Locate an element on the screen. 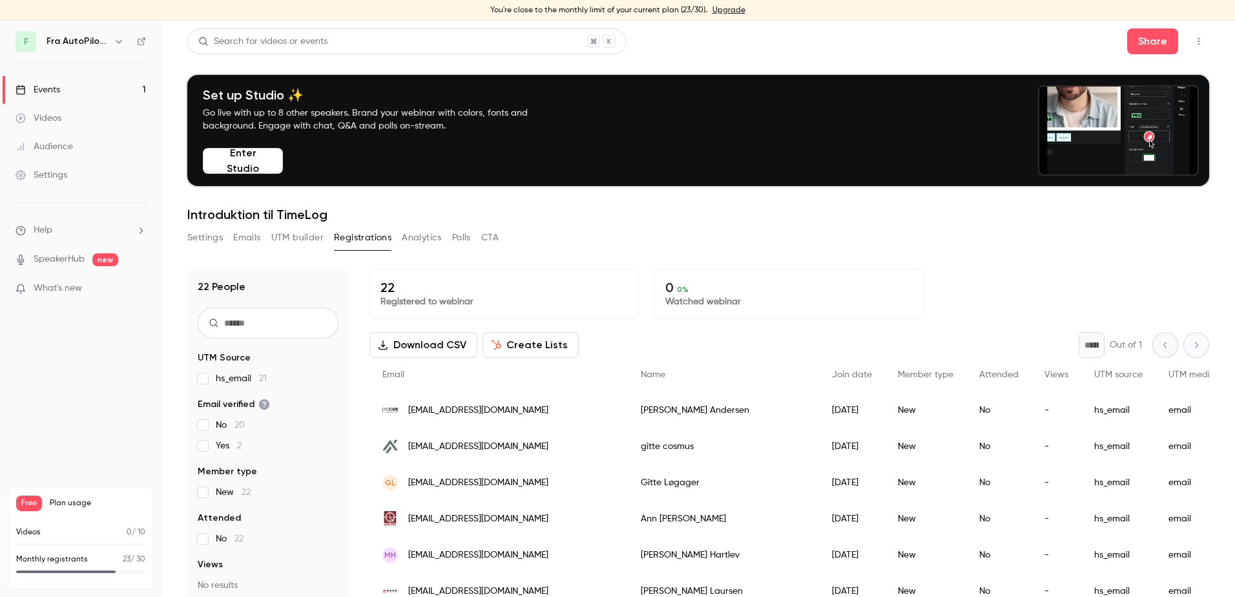 Image resolution: width=1235 pixels, height=597 pixels. button: Enter Studio is located at coordinates (243, 161).